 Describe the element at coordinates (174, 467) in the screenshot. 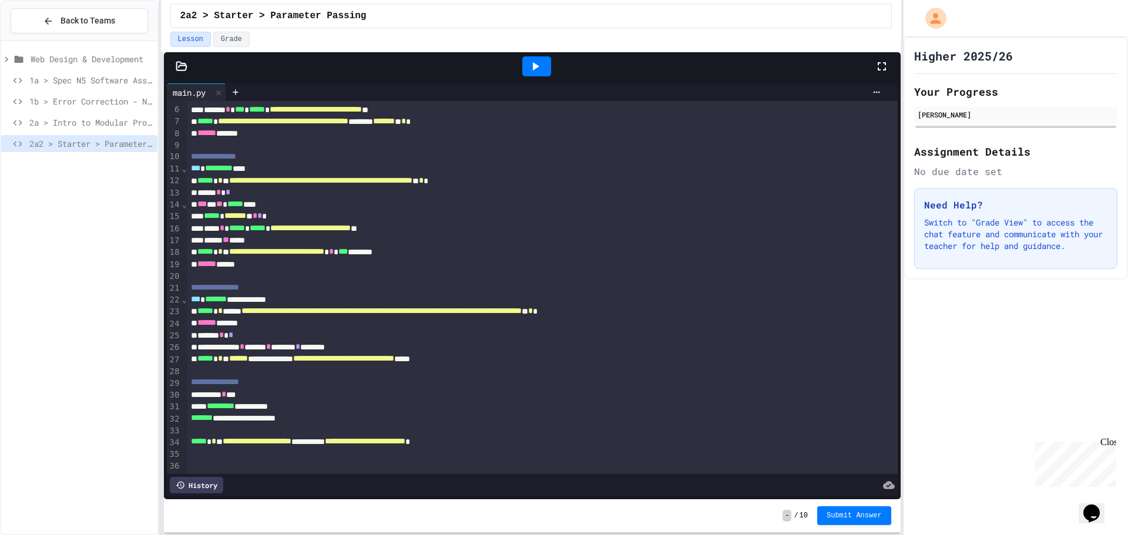

I see `div: 36` at that location.